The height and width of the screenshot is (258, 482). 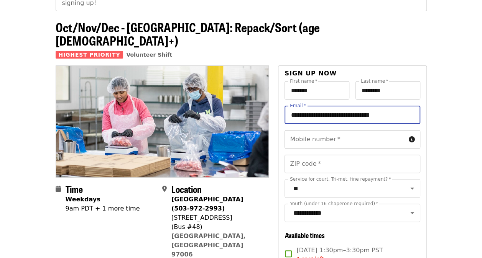 I want to click on input: Email, so click(x=352, y=115).